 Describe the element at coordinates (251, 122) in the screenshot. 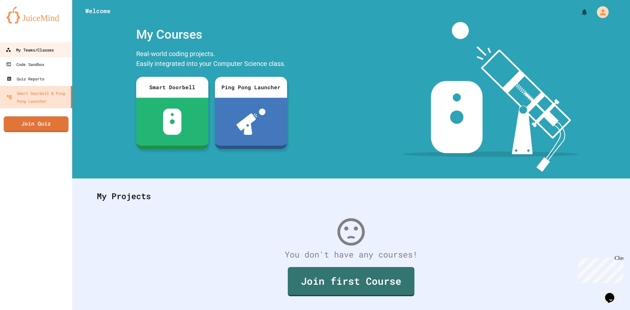

I see `img: ppl-with-ball.png` at that location.